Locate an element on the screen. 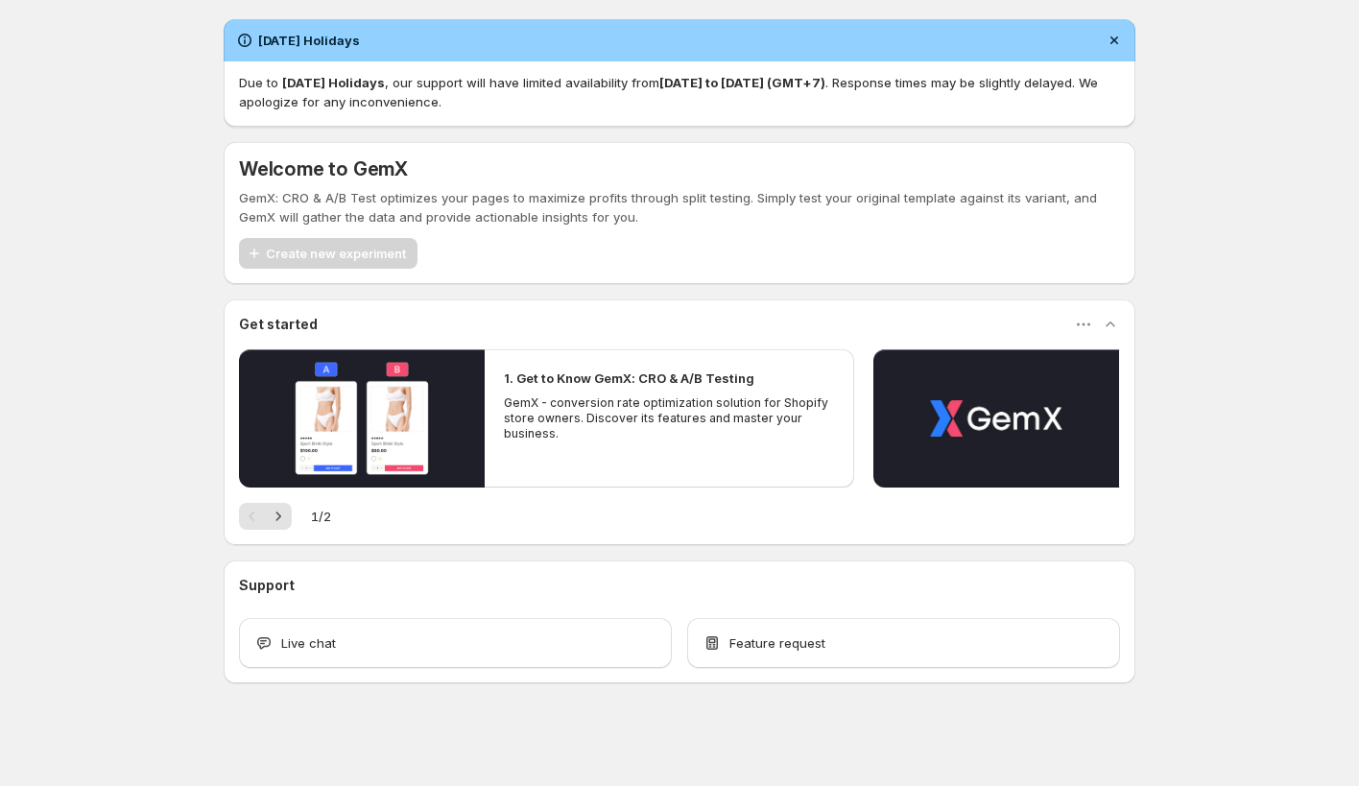  span: Live chat is located at coordinates (308, 643).